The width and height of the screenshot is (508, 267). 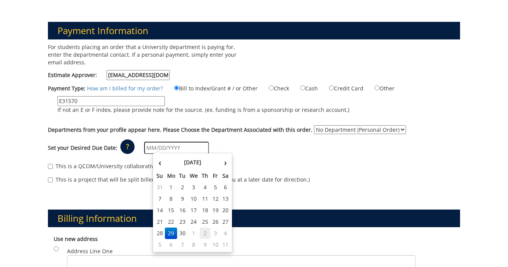 I want to click on label: This is a QCOM/University collaborative project., so click(x=113, y=166).